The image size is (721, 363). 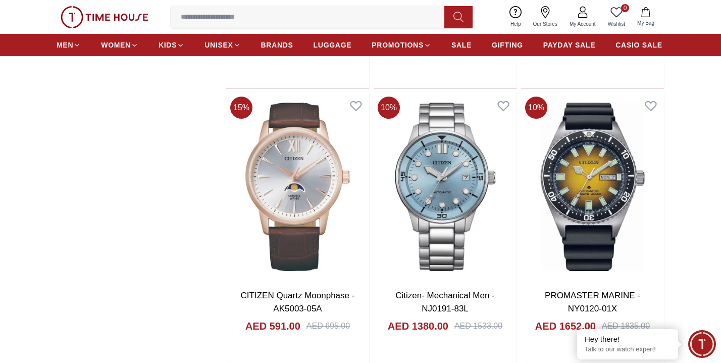 I want to click on a: BRANDS, so click(x=277, y=45).